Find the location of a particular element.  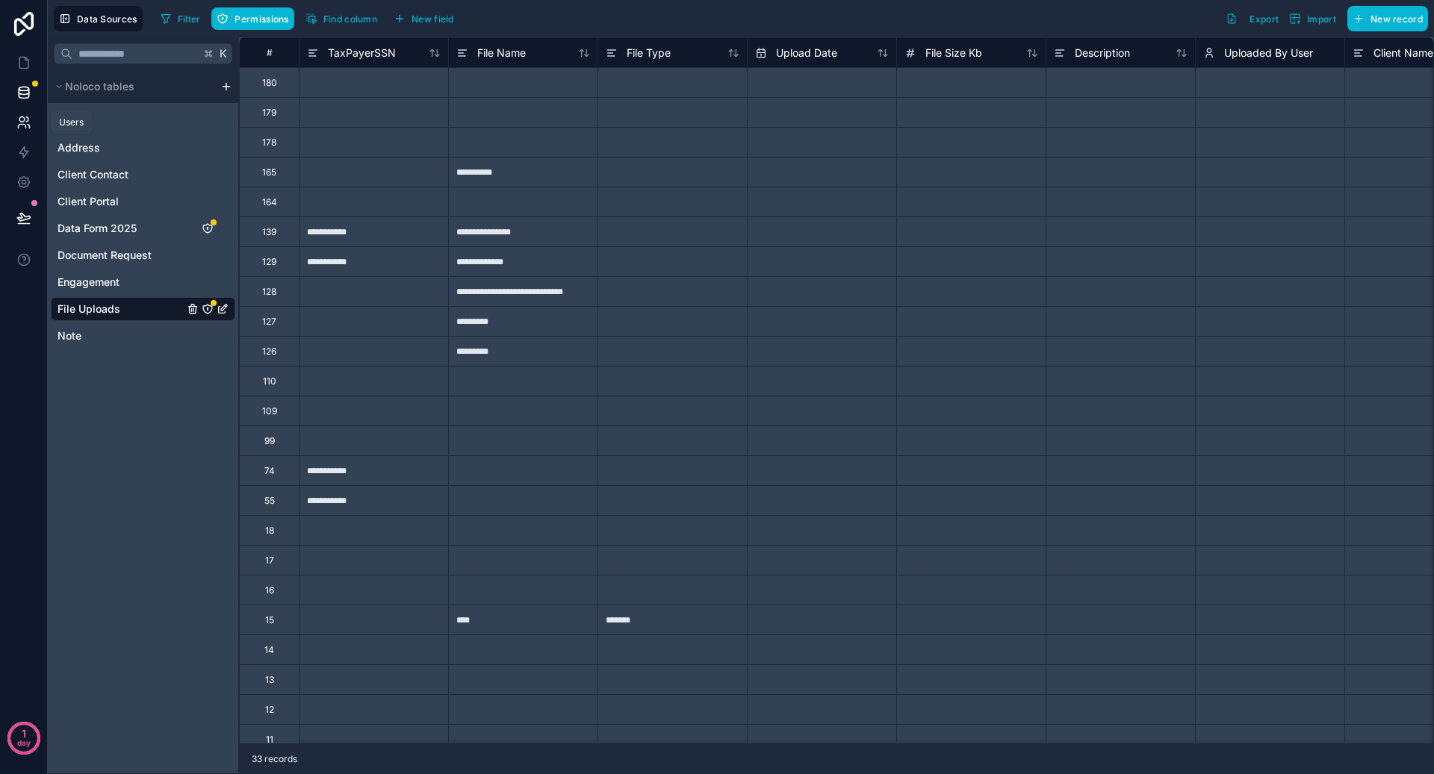

div: 55 is located at coordinates (270, 501).